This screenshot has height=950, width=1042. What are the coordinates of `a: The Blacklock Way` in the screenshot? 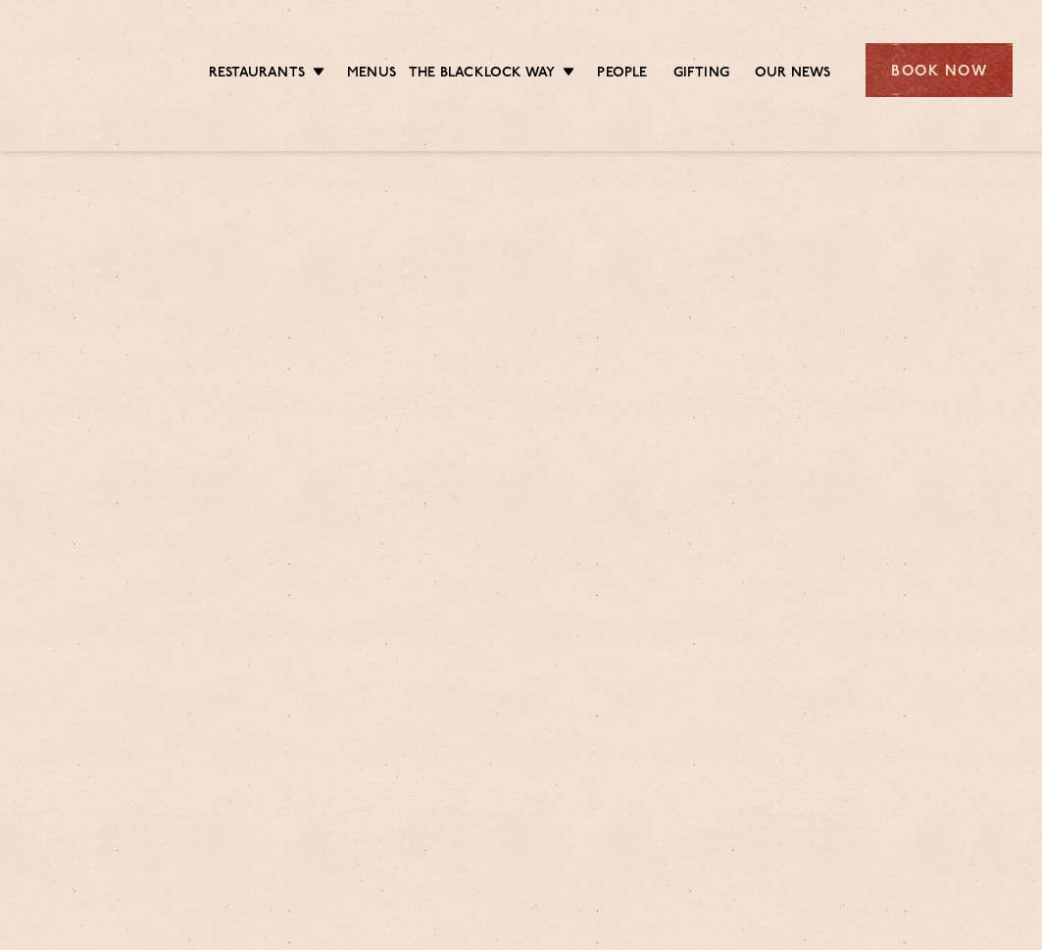 It's located at (482, 75).